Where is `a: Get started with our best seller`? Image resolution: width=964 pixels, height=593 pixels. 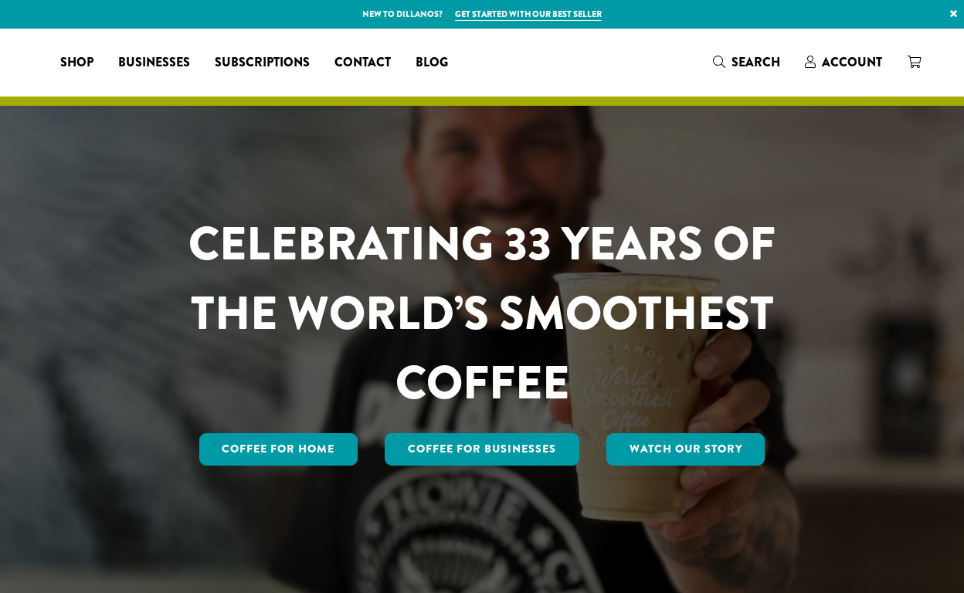
a: Get started with our best seller is located at coordinates (529, 14).